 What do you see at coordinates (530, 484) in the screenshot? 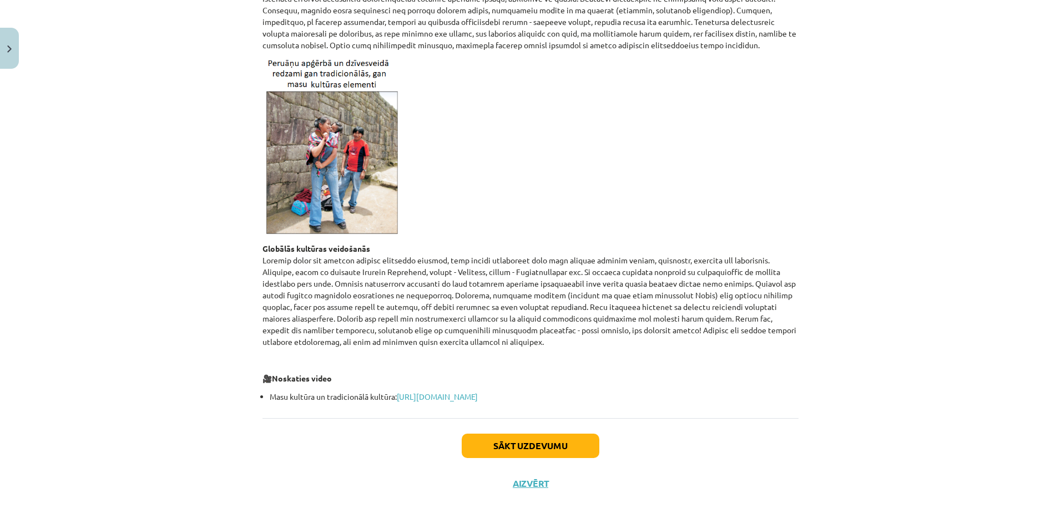
I see `button: Aizvērt` at bounding box center [530, 484].